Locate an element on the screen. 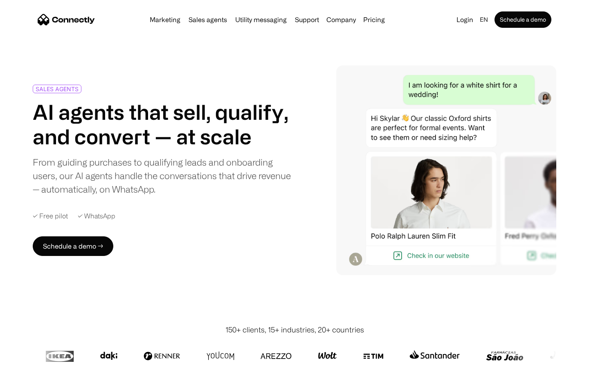 This screenshot has height=368, width=589. div: en is located at coordinates (484, 20).